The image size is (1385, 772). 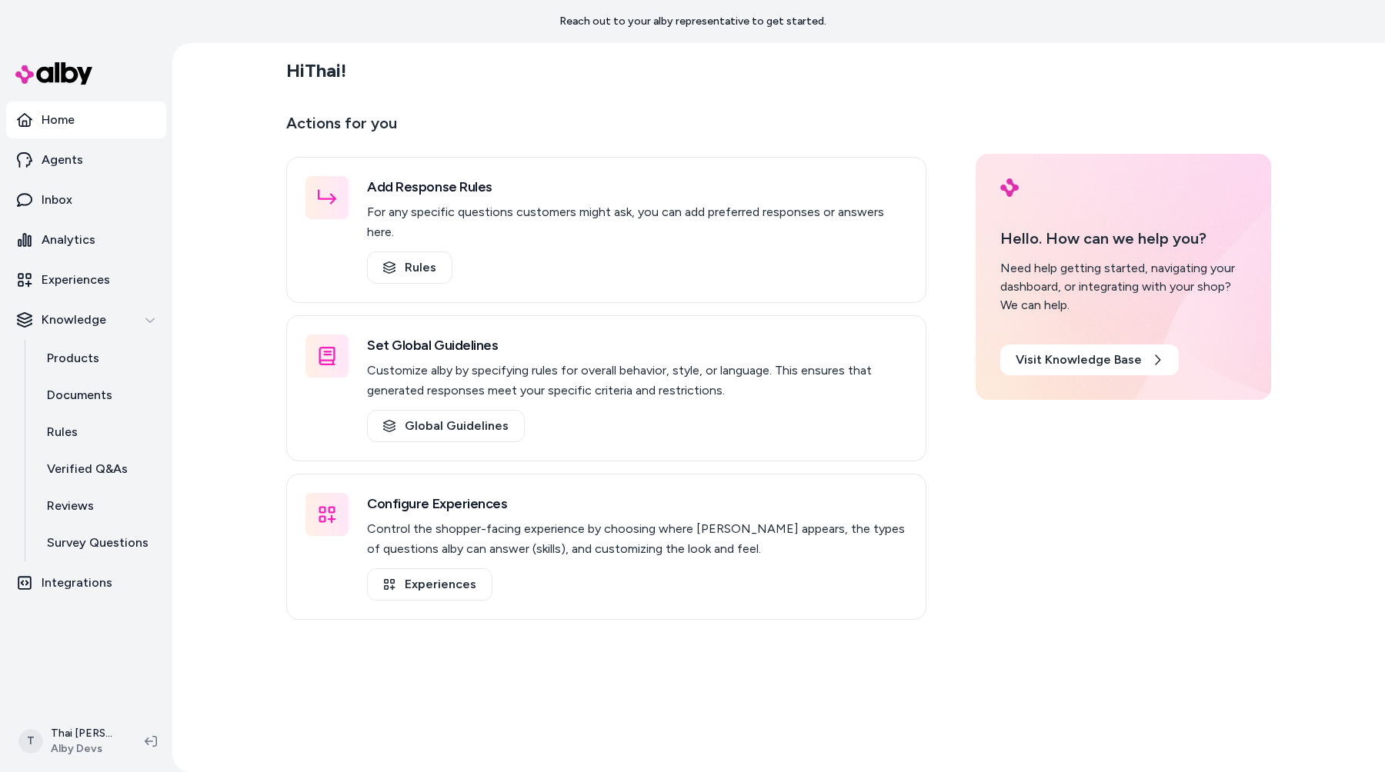 I want to click on p: For any specific questions customers might ask, you can add preferred responses or answers here., so click(x=637, y=222).